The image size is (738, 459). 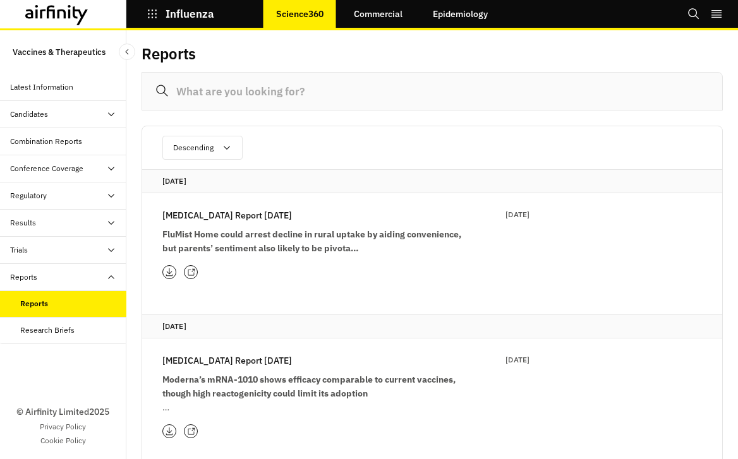 I want to click on button: Influenza, so click(x=180, y=14).